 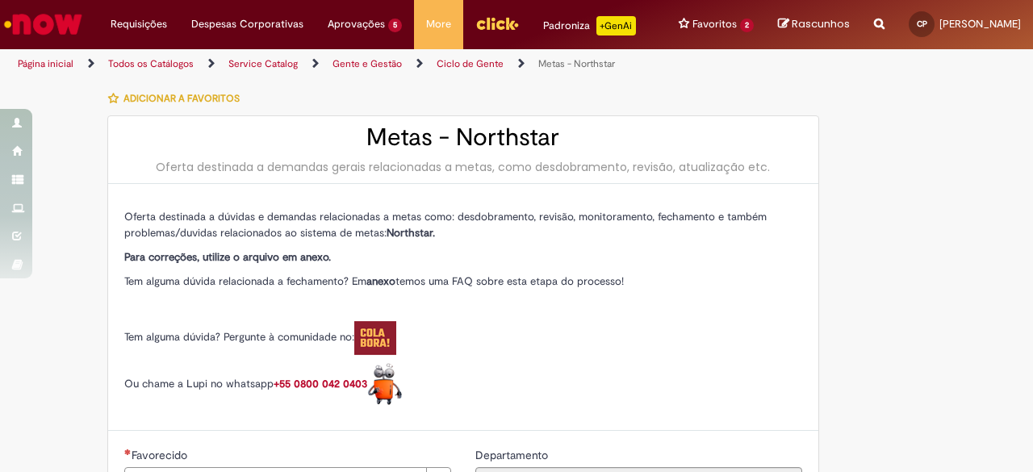 What do you see at coordinates (463, 167) in the screenshot?
I see `div: Oferta destinada a demandas gerais relacionadas a metas, como desdobramento, revisão, atualização...` at bounding box center [463, 167].